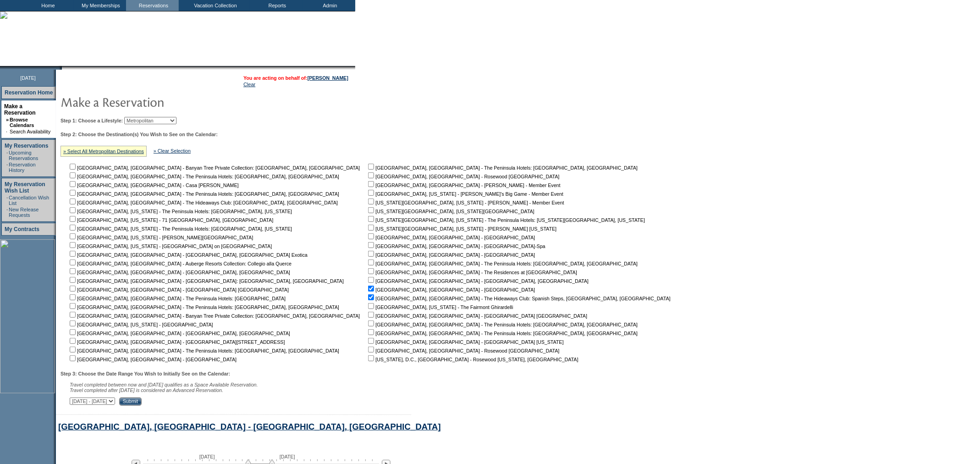  Describe the element at coordinates (60, 68) in the screenshot. I see `img: promoShadowLeftCorner.gif` at that location.